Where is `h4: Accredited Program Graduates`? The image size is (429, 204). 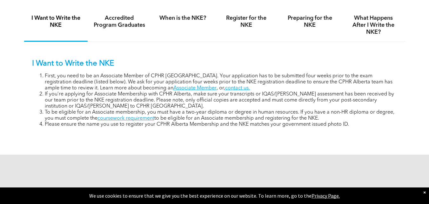 h4: Accredited Program Graduates is located at coordinates (119, 22).